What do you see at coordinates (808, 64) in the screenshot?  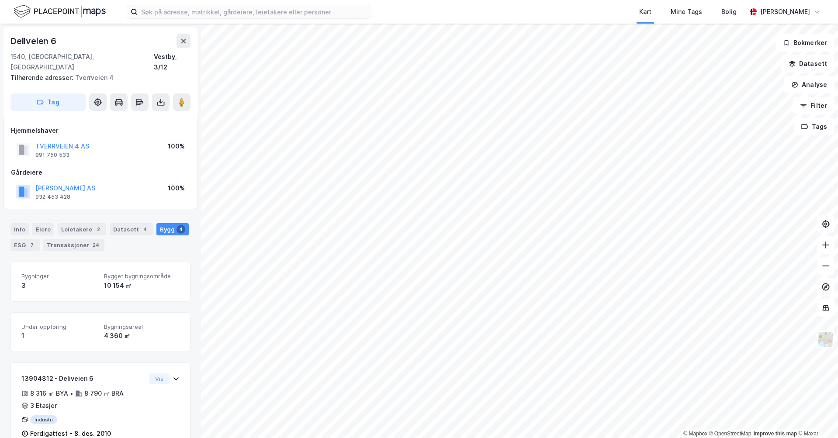 I see `button: Datasett` at bounding box center [808, 64].